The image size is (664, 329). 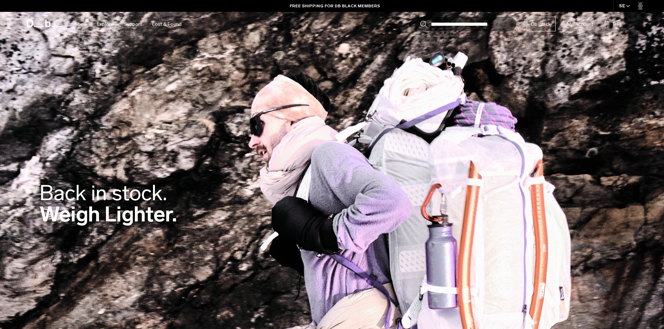 What do you see at coordinates (128, 24) in the screenshot?
I see `nav: Main Navigation` at bounding box center [128, 24].